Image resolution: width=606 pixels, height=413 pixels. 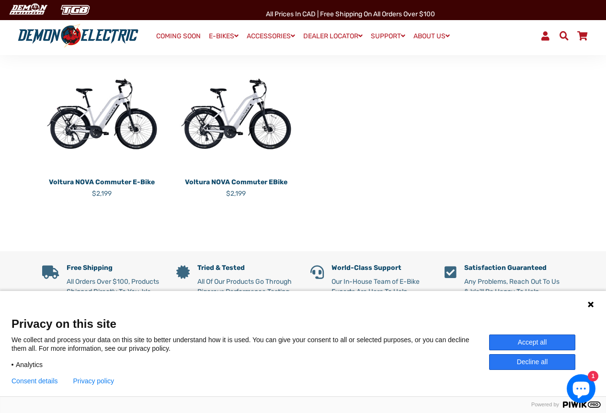 I want to click on span: Analytics, so click(x=29, y=365).